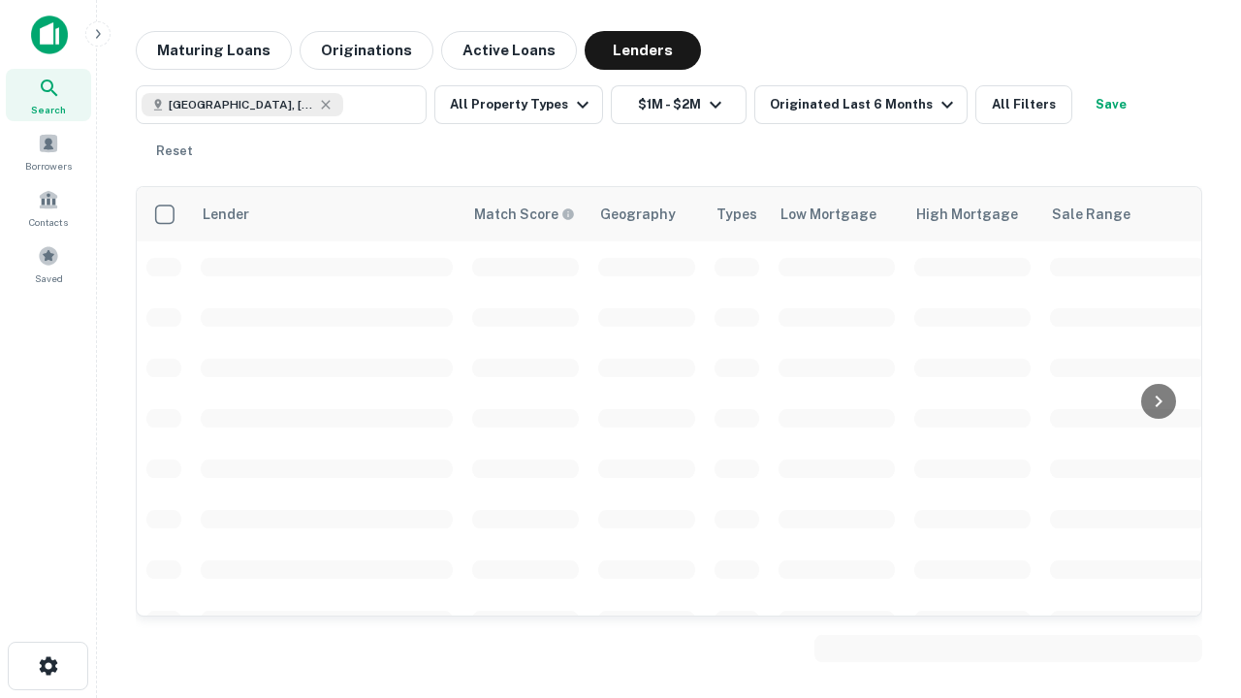 This screenshot has width=1241, height=698. What do you see at coordinates (525, 214) in the screenshot?
I see `th: Capitalize uses an advanced AI algorithm to match your search with the best lender. The match sco...` at bounding box center [525, 214].